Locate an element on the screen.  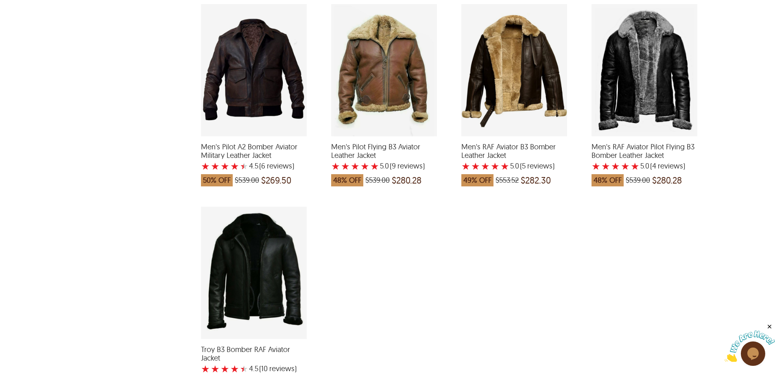
span: (5 is located at coordinates (523, 166).